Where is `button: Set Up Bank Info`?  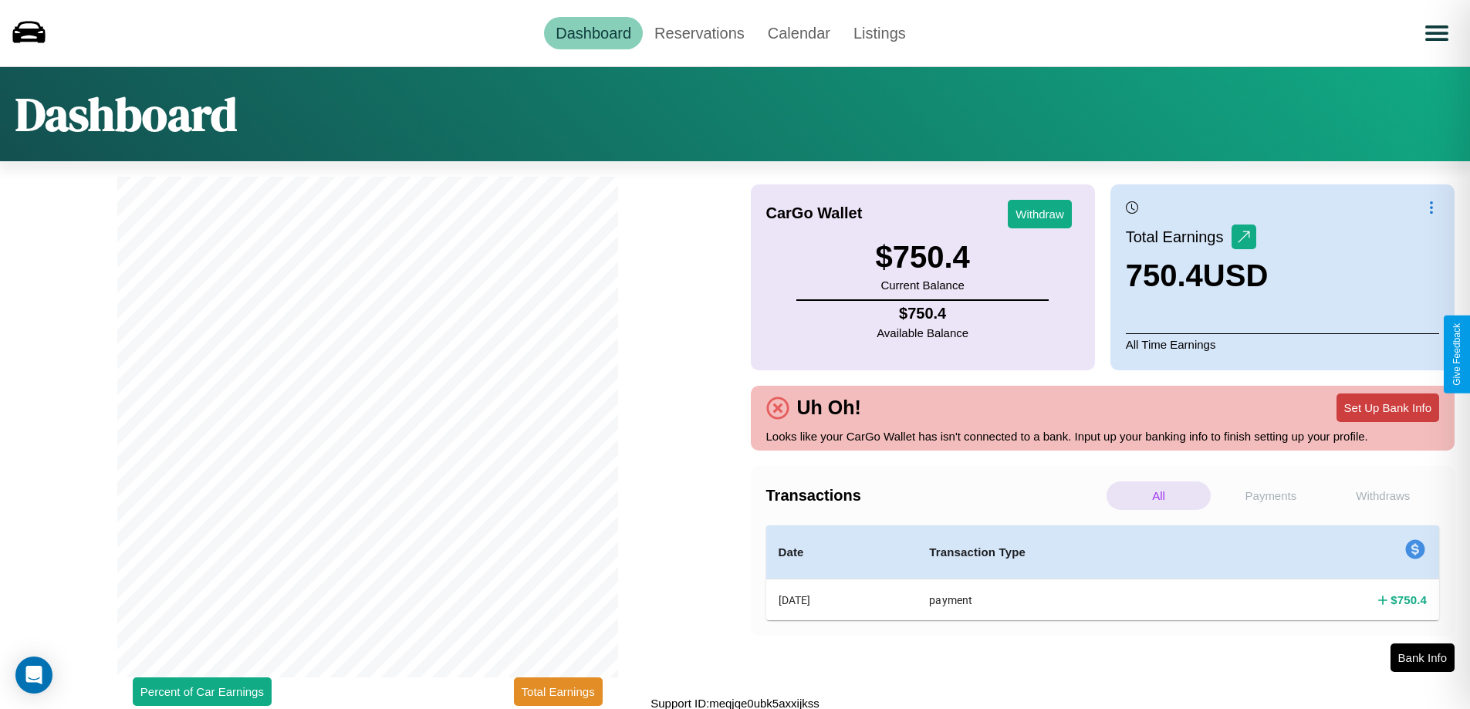 button: Set Up Bank Info is located at coordinates (1387, 407).